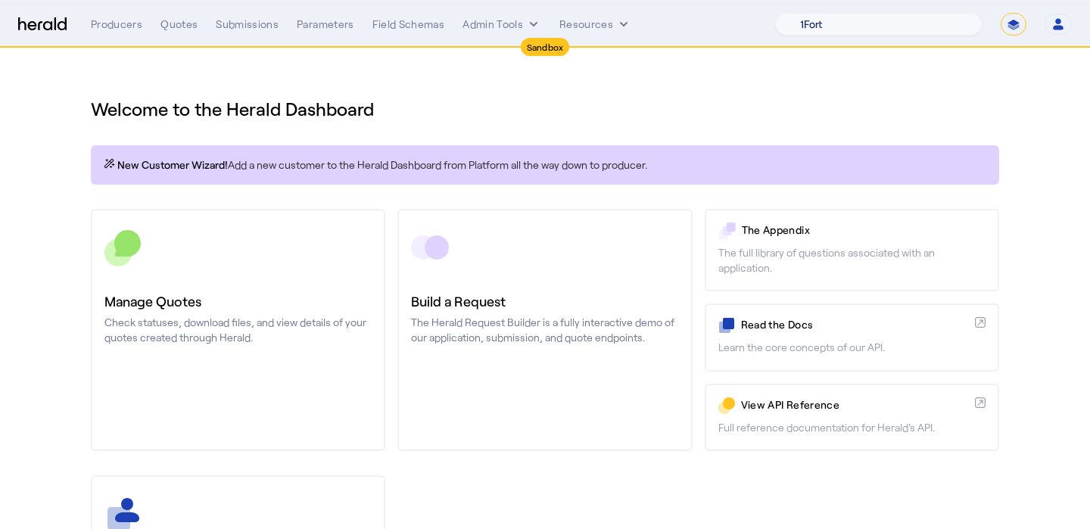 Image resolution: width=1090 pixels, height=529 pixels. I want to click on div: Producers, so click(117, 24).